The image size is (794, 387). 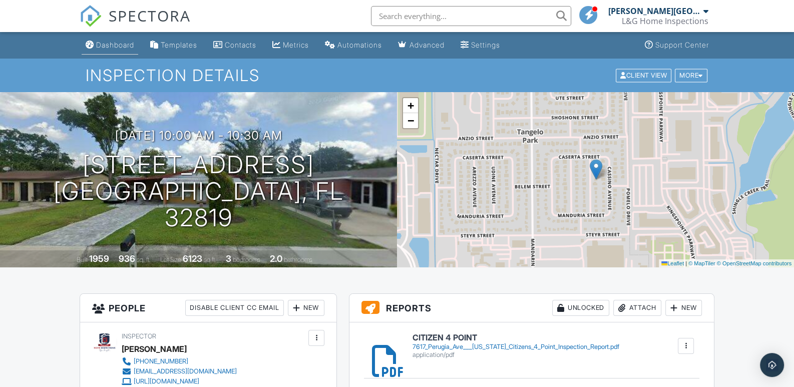 I want to click on div: Support Center, so click(x=682, y=45).